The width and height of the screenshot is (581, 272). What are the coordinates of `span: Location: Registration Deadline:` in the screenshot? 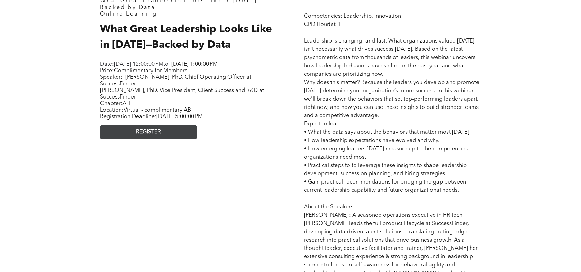 It's located at (151, 113).